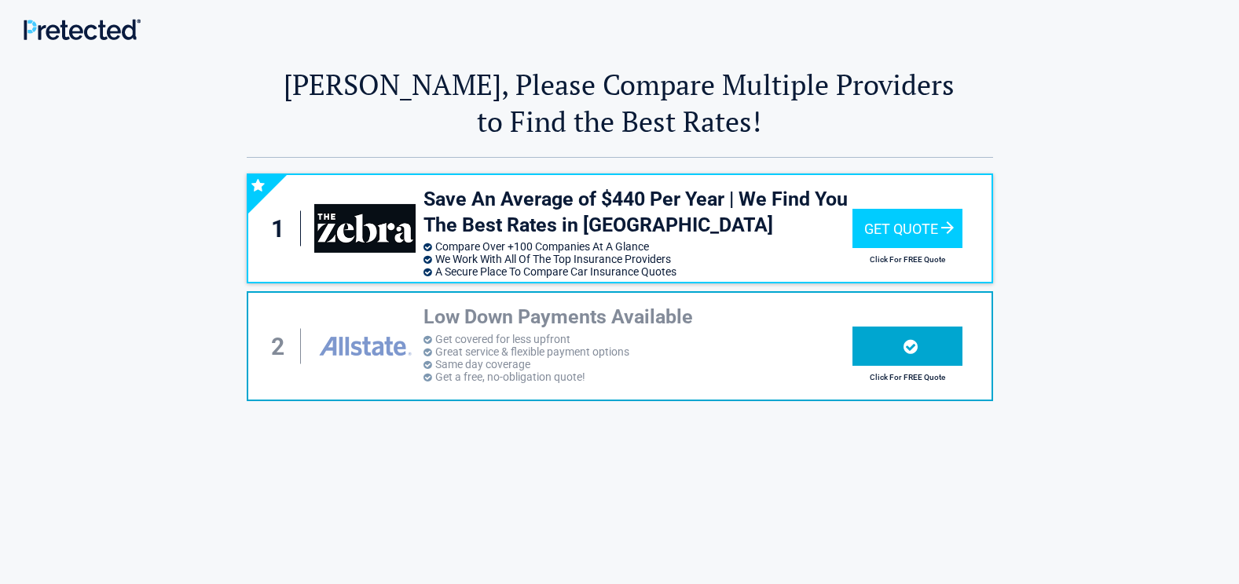 The width and height of the screenshot is (1239, 584). Describe the element at coordinates (365, 346) in the screenshot. I see `img: allstate's logo` at that location.